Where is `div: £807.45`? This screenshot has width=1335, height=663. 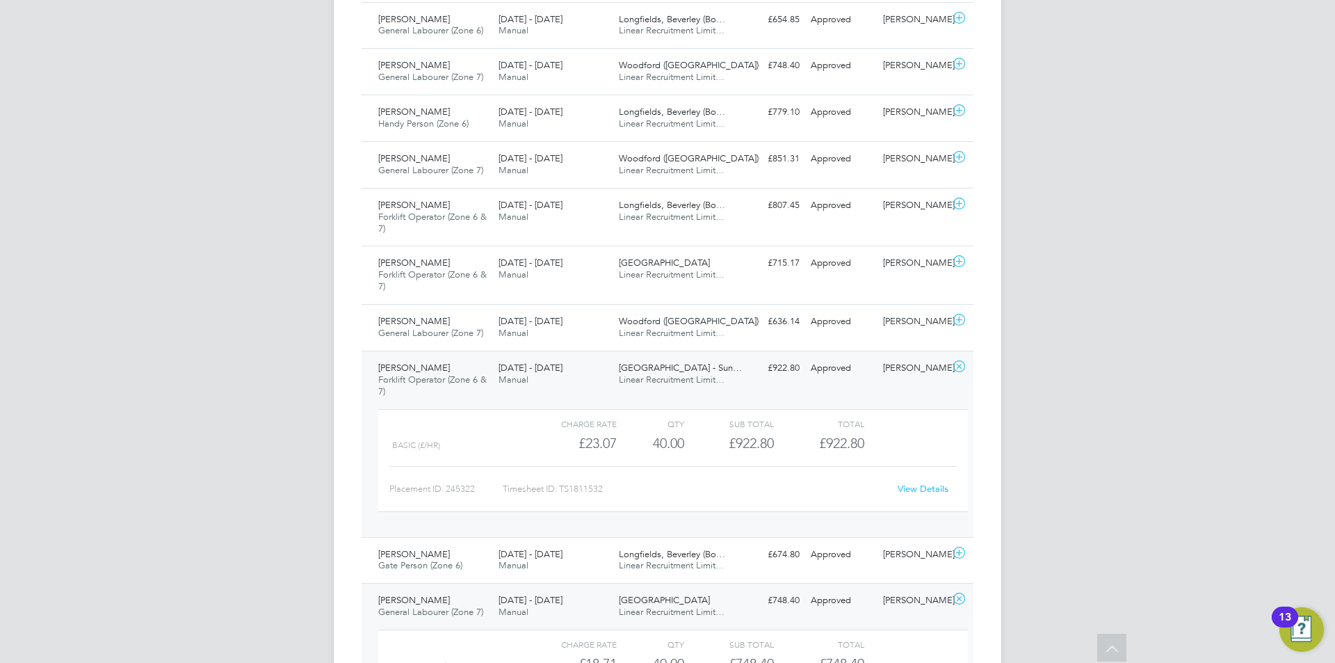 div: £807.45 is located at coordinates (769, 205).